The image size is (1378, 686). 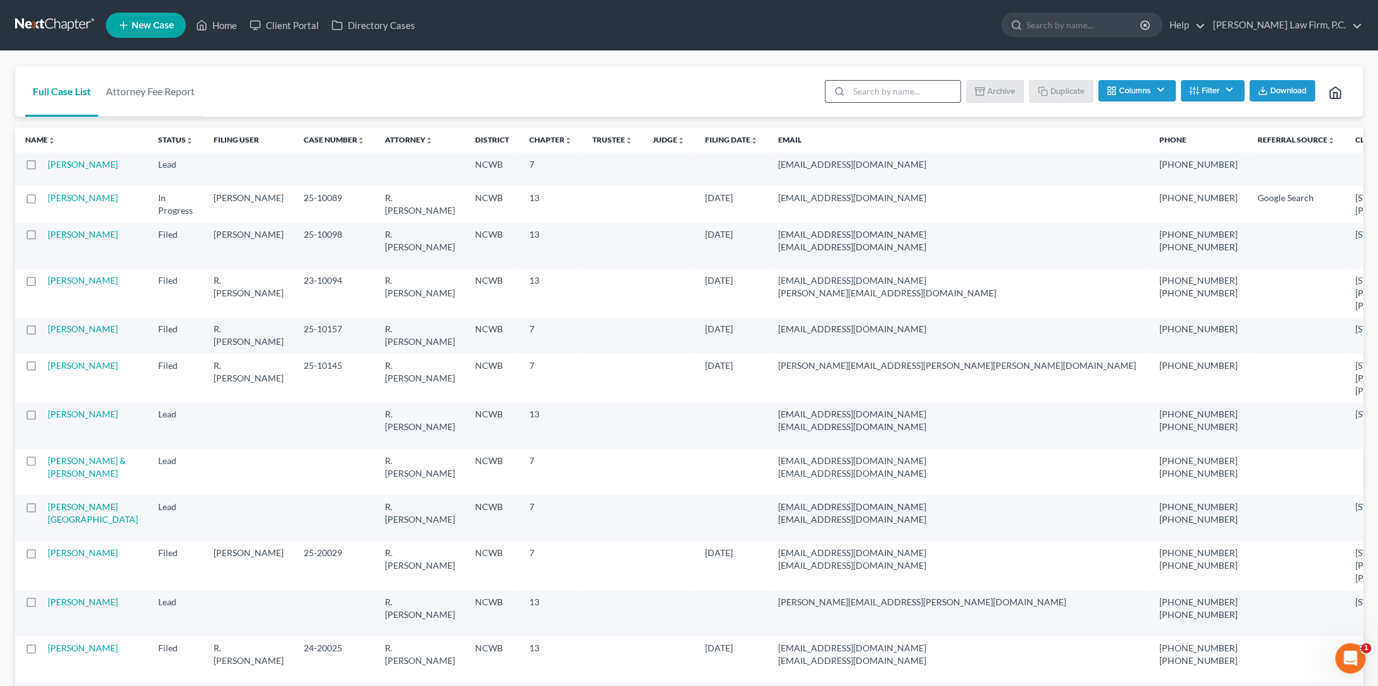 What do you see at coordinates (959, 140) in the screenshot?
I see `th: Email` at bounding box center [959, 140].